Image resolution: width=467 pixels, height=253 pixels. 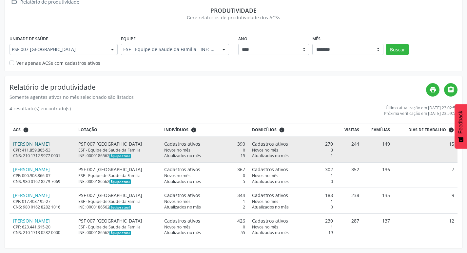 What do you see at coordinates (293, 170) in the screenshot?
I see `div: 302` at bounding box center [293, 170].